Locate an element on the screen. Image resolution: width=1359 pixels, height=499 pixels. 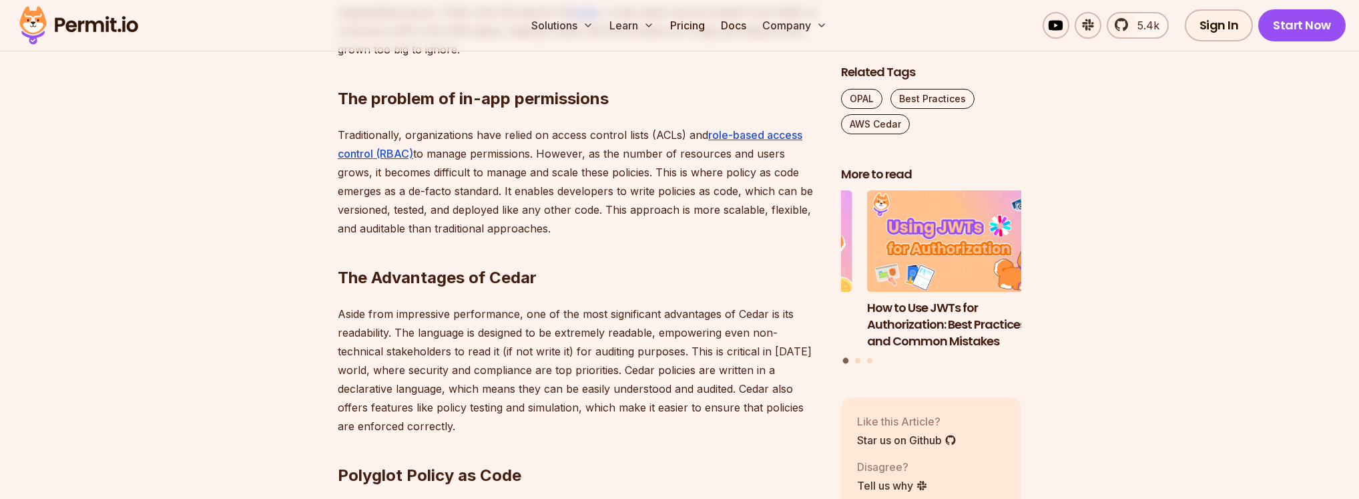
a: Docs is located at coordinates (734, 25).